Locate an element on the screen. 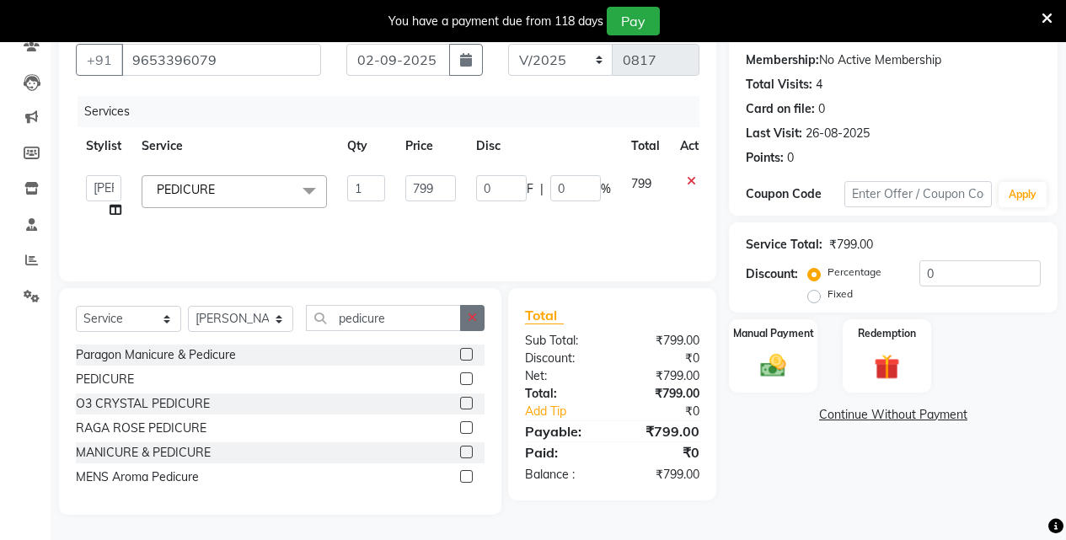  th: Total is located at coordinates (645, 146).